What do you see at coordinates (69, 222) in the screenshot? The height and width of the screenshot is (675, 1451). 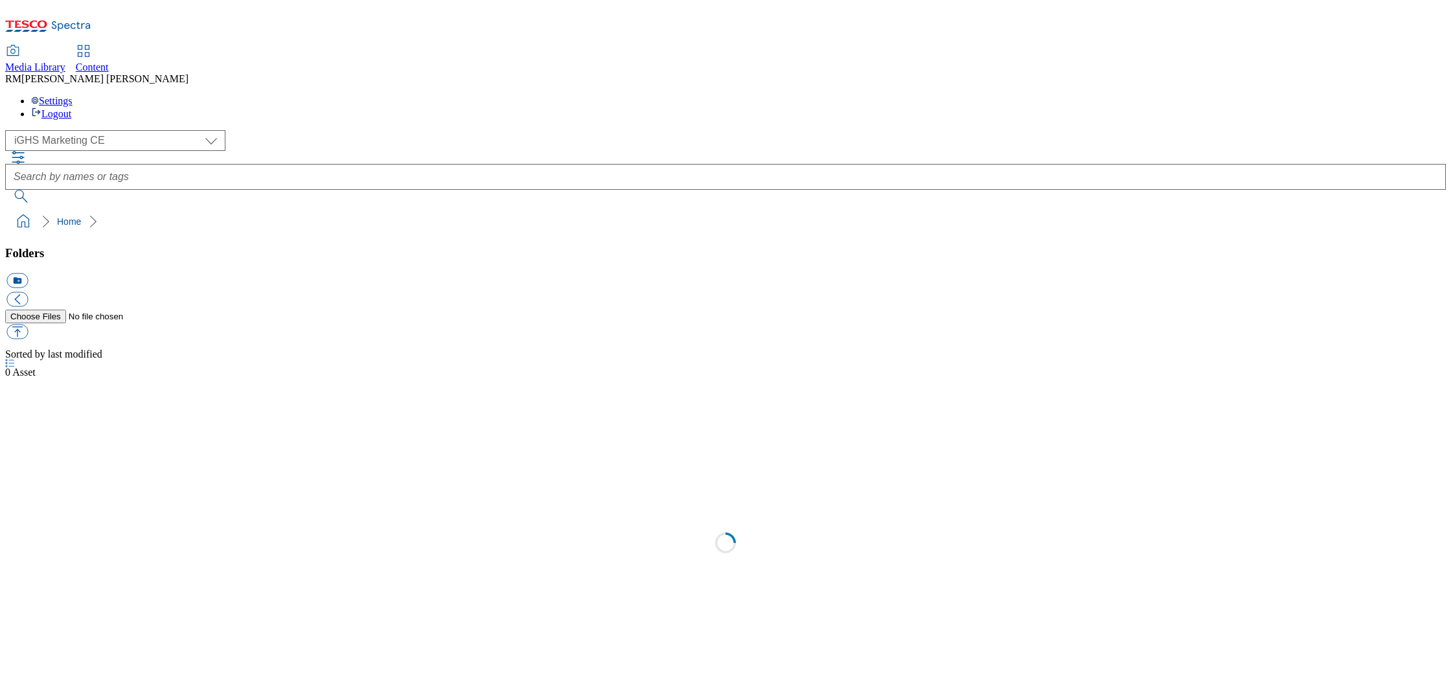 I see `a: Home` at bounding box center [69, 222].